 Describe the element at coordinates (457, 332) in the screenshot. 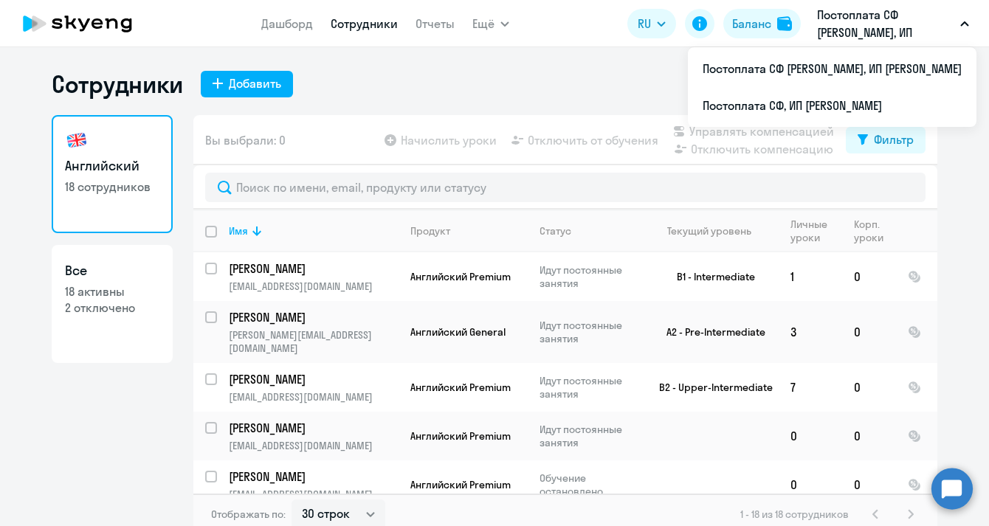

I see `span: Английский General` at that location.